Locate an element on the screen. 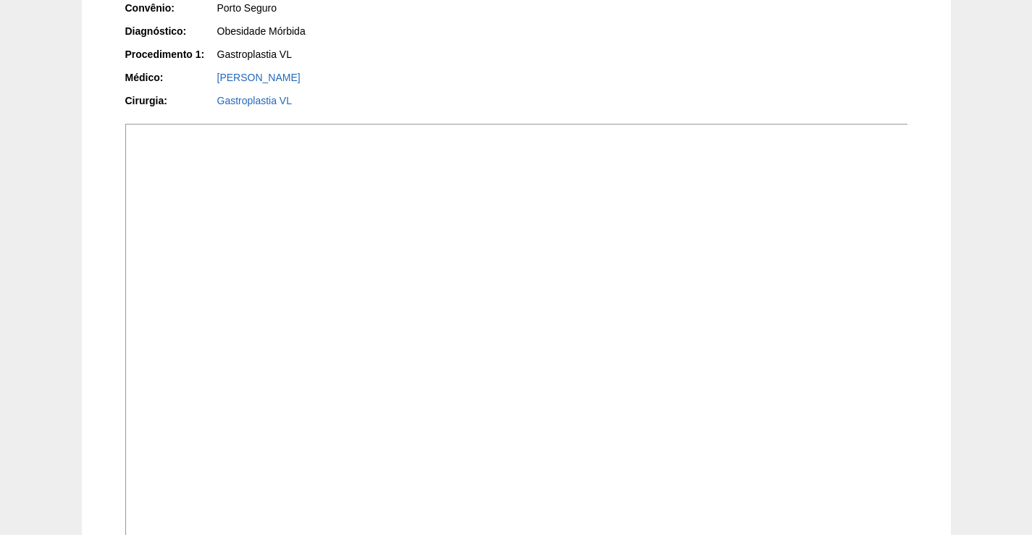 The width and height of the screenshot is (1032, 535). div: Convênio: is located at coordinates (170, 8).